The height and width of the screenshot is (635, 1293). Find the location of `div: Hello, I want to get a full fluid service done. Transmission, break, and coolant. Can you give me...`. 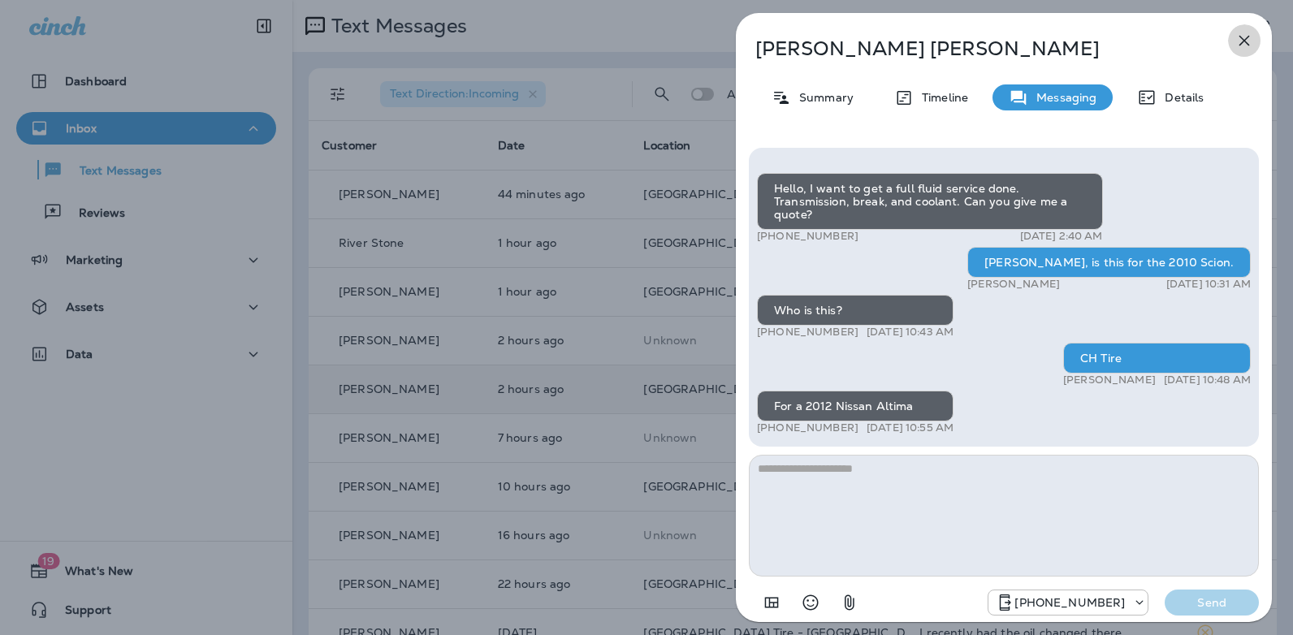

div: Hello, I want to get a full fluid service done. Transmission, break, and coolant. Can you give me... is located at coordinates (930, 201).